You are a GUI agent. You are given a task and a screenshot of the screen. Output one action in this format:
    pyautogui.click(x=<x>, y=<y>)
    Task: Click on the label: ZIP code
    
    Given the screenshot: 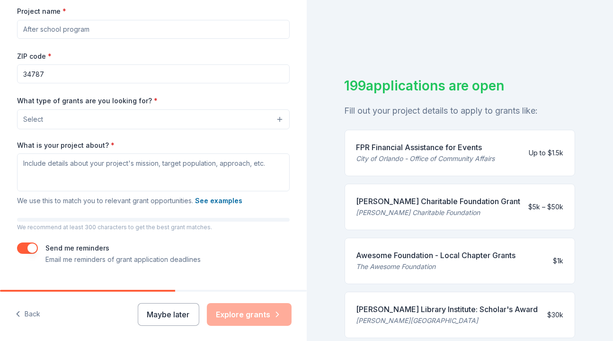 What is the action you would take?
    pyautogui.click(x=34, y=56)
    